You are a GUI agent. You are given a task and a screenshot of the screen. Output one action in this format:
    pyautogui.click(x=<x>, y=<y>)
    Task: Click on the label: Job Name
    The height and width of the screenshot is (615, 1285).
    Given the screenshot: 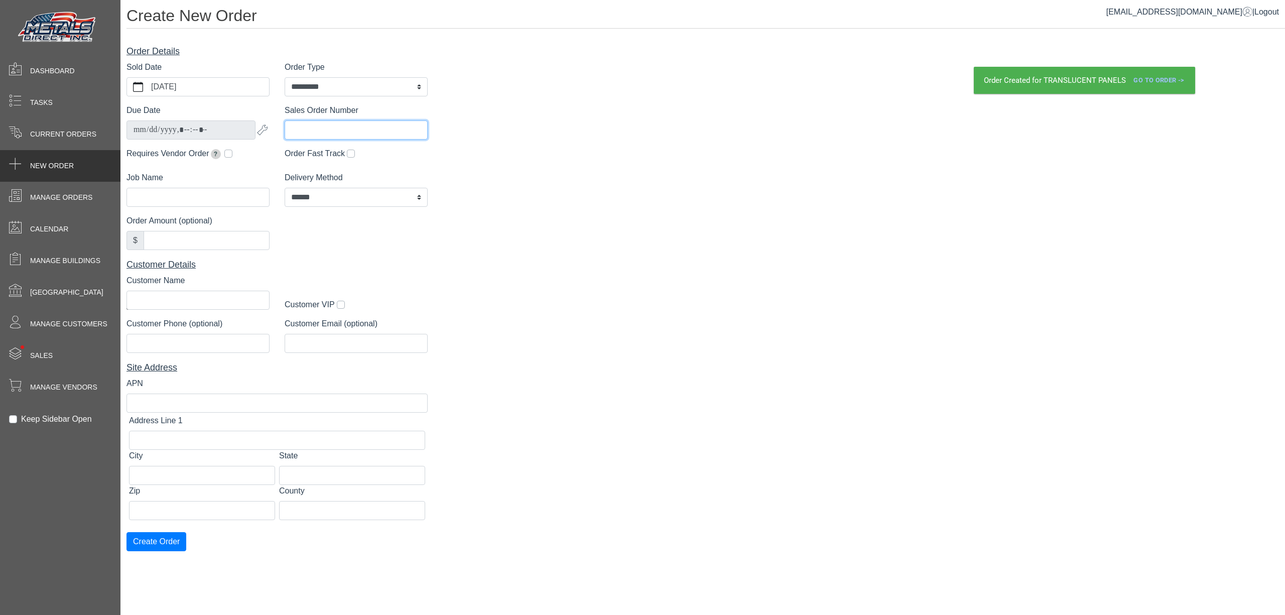 What is the action you would take?
    pyautogui.click(x=145, y=178)
    